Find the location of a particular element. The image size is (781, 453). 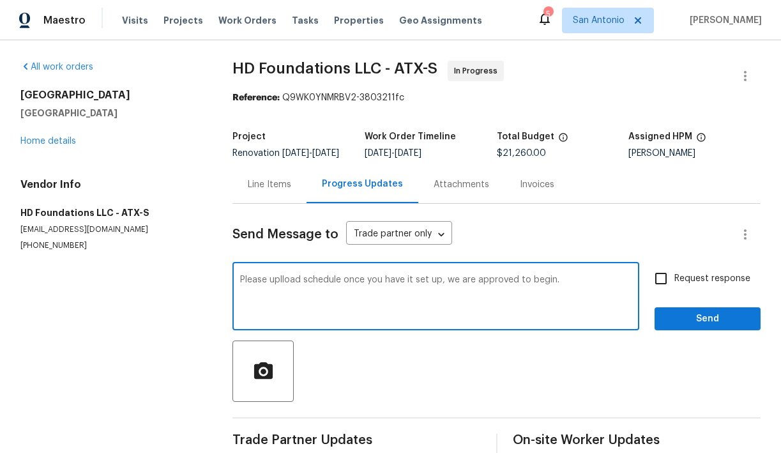

span: Tasks is located at coordinates (305, 20).